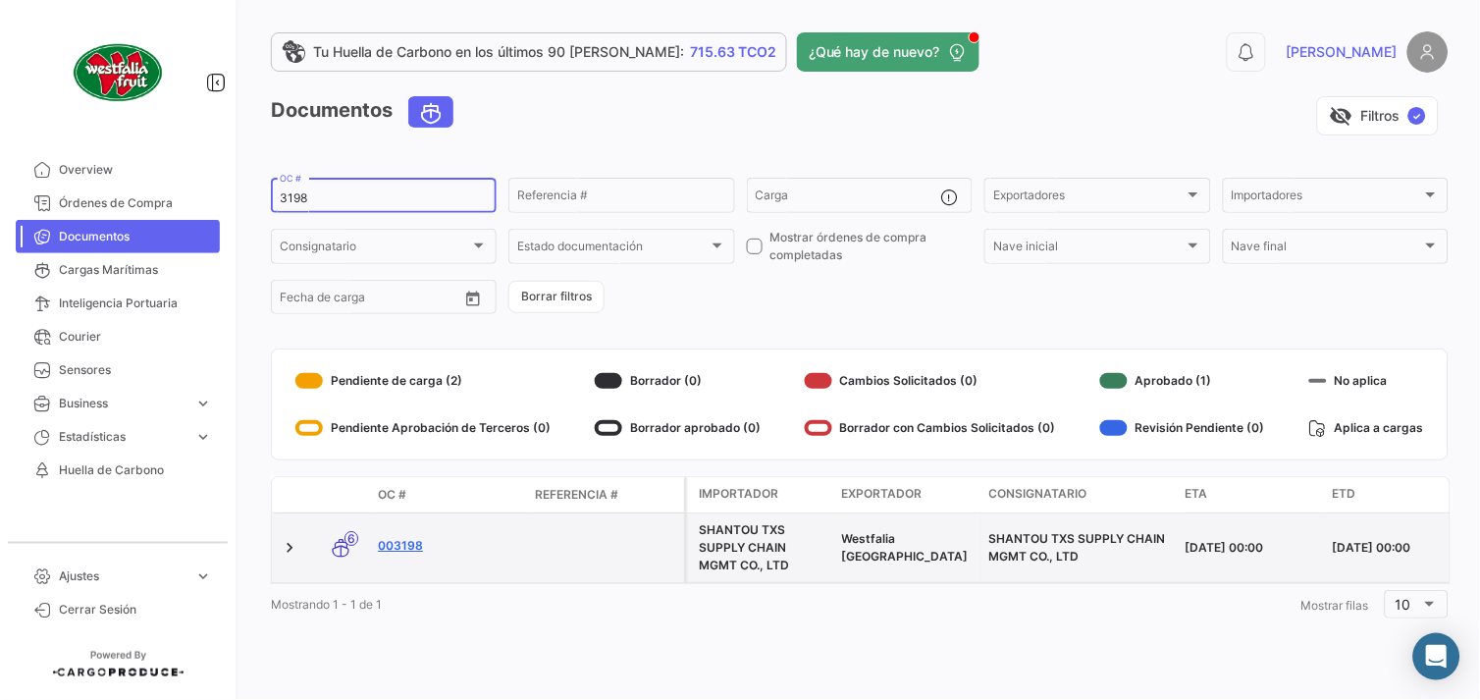  I want to click on div: Borrador aprobado (0), so click(677, 428).